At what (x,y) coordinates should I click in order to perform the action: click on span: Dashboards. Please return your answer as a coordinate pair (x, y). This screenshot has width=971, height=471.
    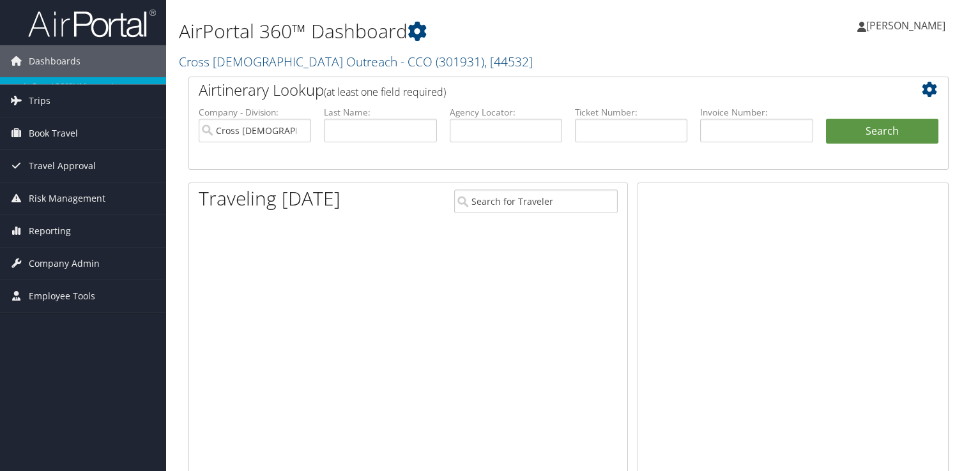
    Looking at the image, I should click on (54, 61).